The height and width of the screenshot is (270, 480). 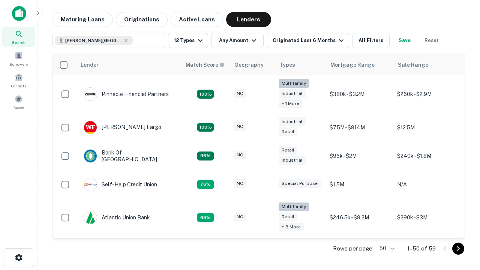 I want to click on div: 50, so click(x=386, y=248).